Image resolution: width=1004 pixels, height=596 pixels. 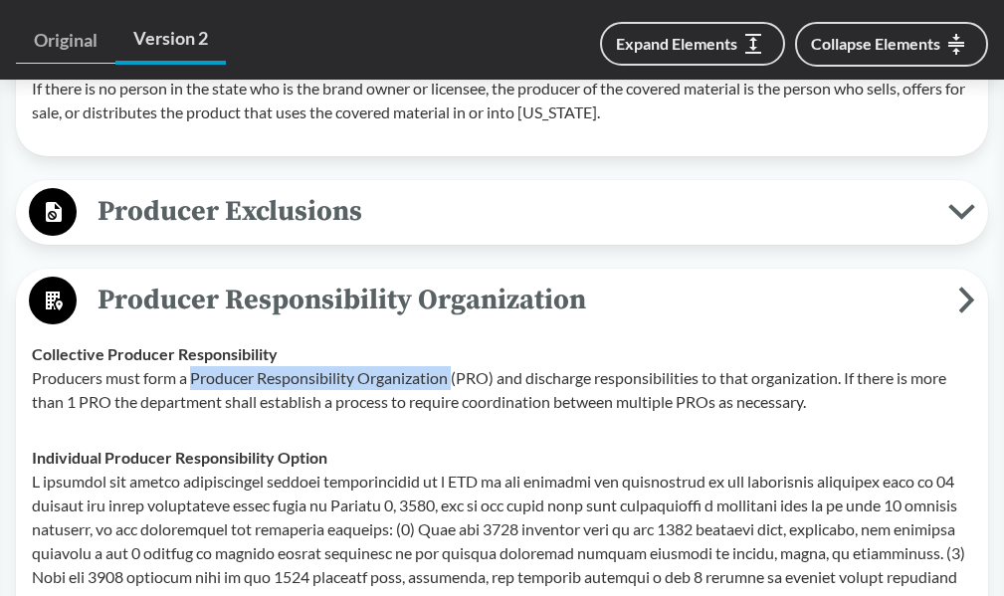 I want to click on a: Version 2, so click(x=170, y=40).